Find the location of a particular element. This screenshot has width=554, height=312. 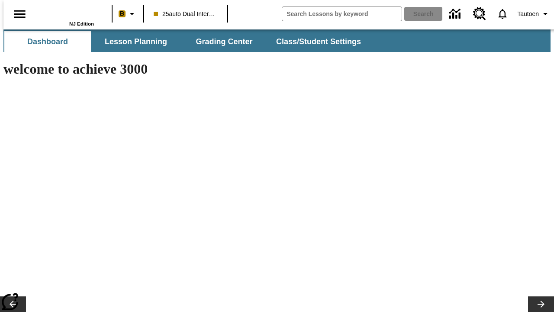

button: Lesson carousel, Next is located at coordinates (541, 304).